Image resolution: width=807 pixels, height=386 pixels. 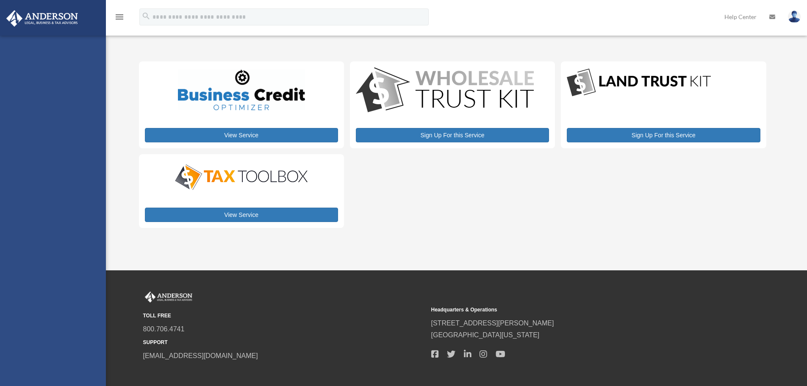 I want to click on i: menu, so click(x=119, y=17).